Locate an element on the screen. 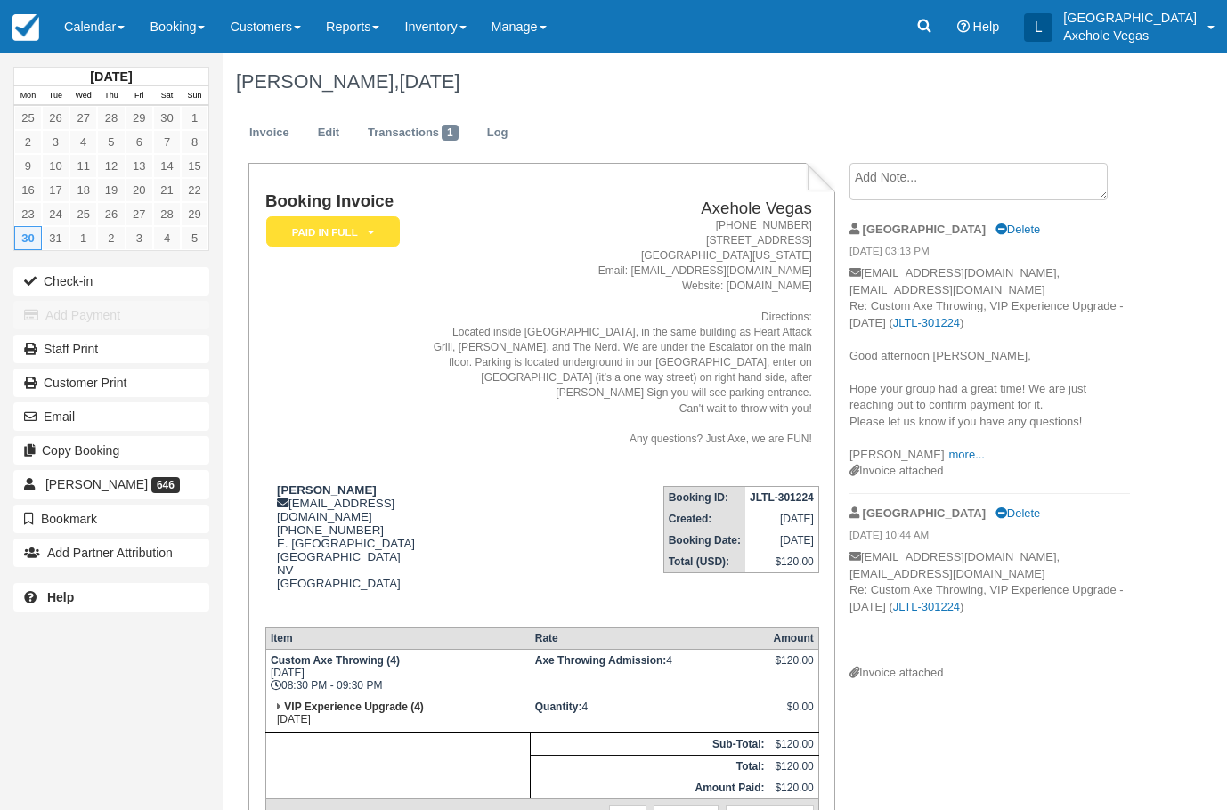  span: 646 is located at coordinates (166, 485).